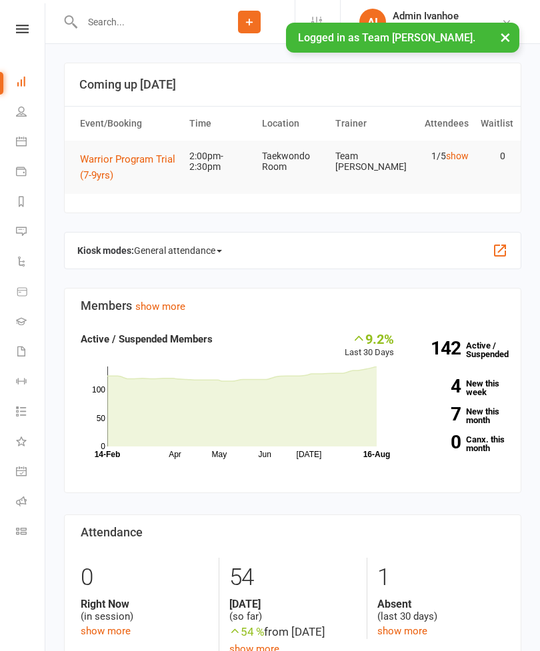 The image size is (540, 651). Describe the element at coordinates (437, 414) in the screenshot. I see `strong: 7` at that location.